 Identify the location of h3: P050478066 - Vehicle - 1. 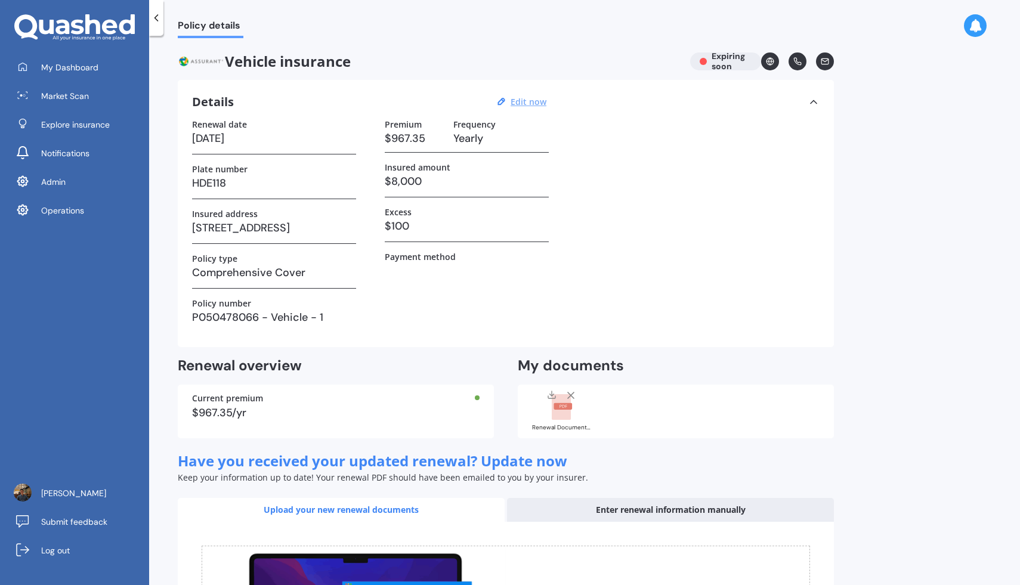
(274, 317).